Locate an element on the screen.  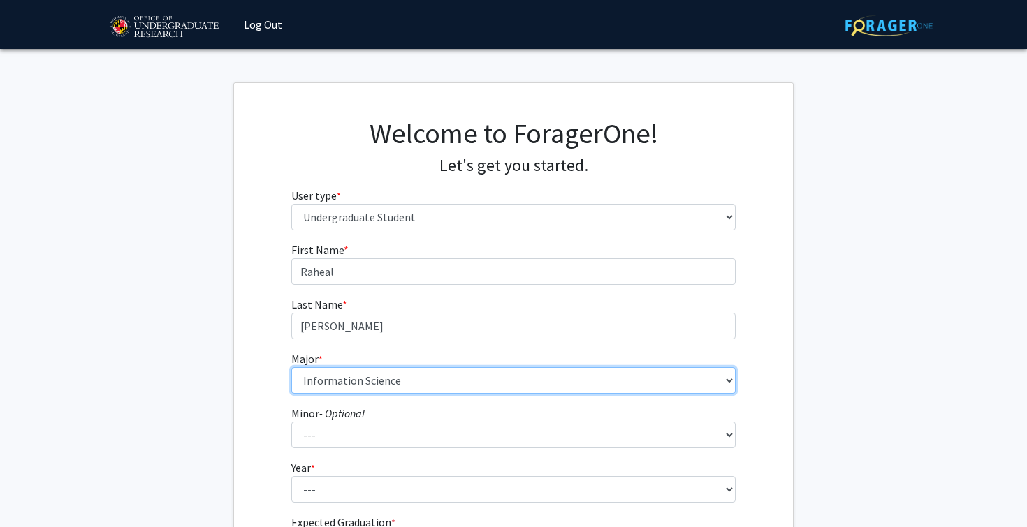
span: First Name is located at coordinates (317, 250).